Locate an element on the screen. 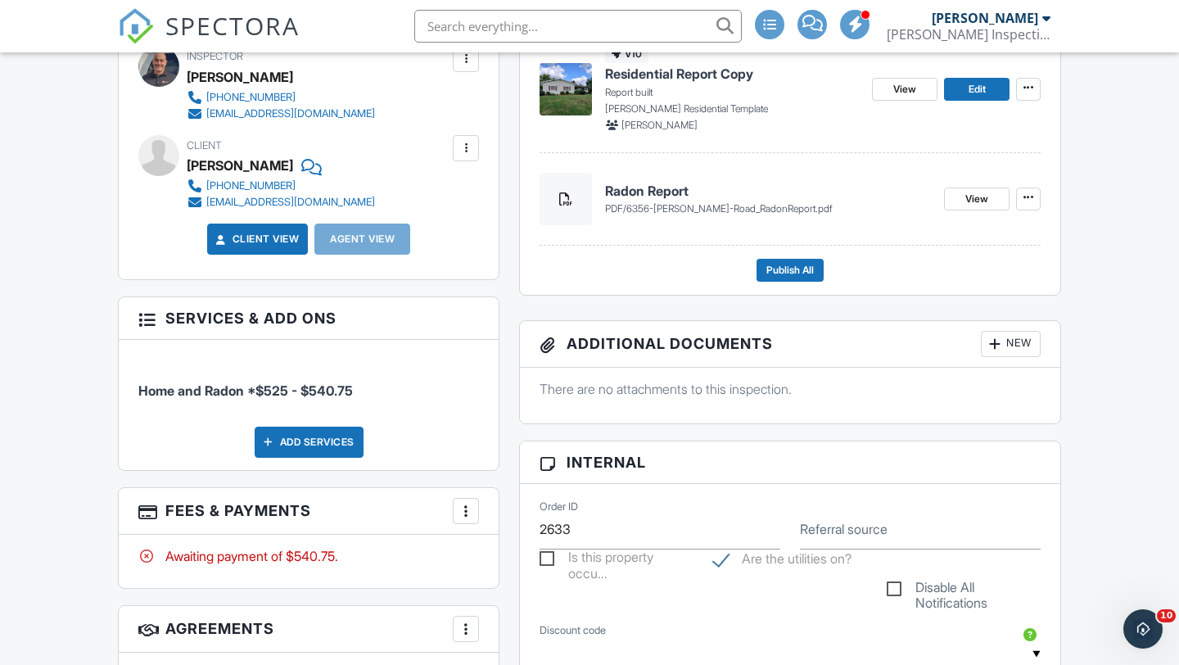  h3: Additional Documents is located at coordinates (790, 344).